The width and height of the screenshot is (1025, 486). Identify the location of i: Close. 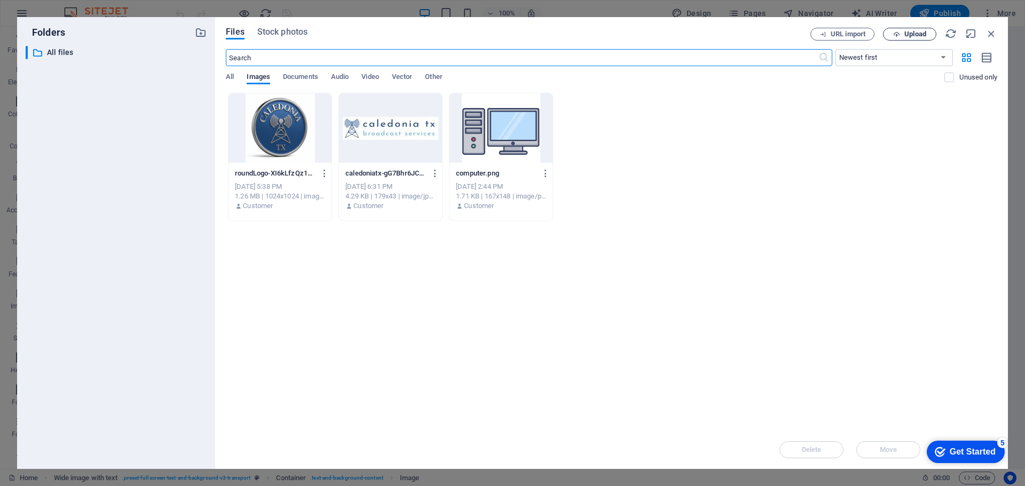
(991, 34).